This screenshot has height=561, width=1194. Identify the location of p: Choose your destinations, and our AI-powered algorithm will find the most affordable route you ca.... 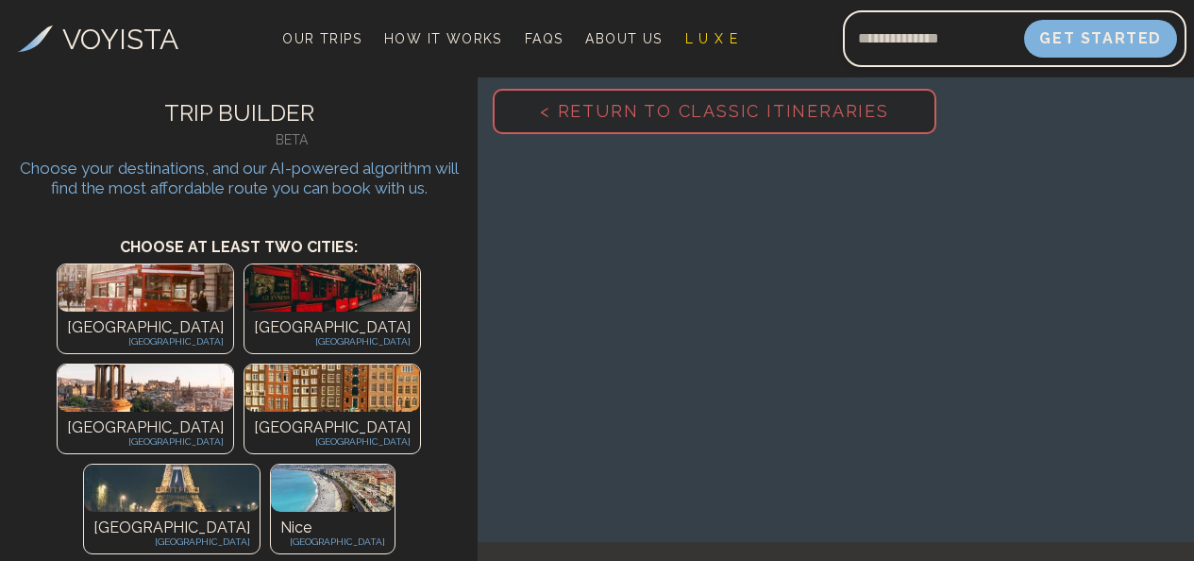
(239, 178).